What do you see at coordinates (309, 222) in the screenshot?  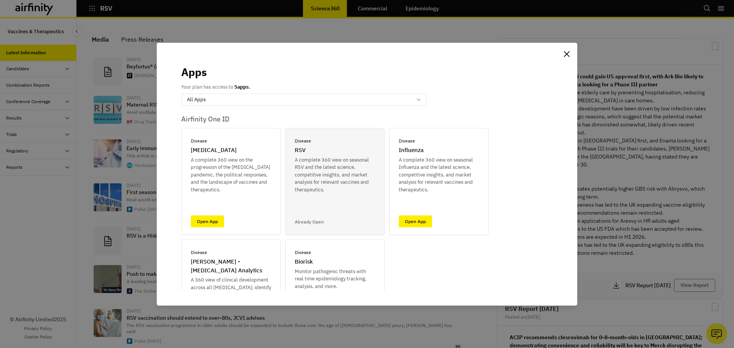 I see `p: Already Open` at bounding box center [309, 222].